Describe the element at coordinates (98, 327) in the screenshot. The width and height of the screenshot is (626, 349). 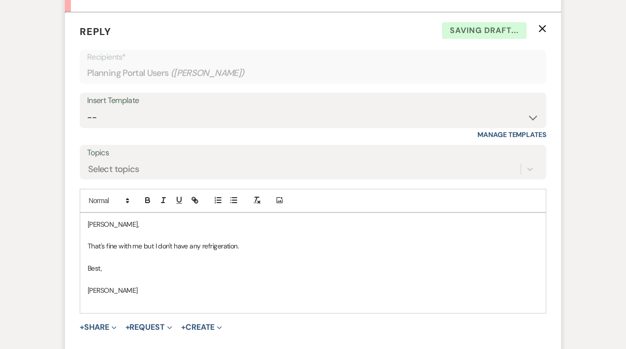
I see `button: Share` at that location.